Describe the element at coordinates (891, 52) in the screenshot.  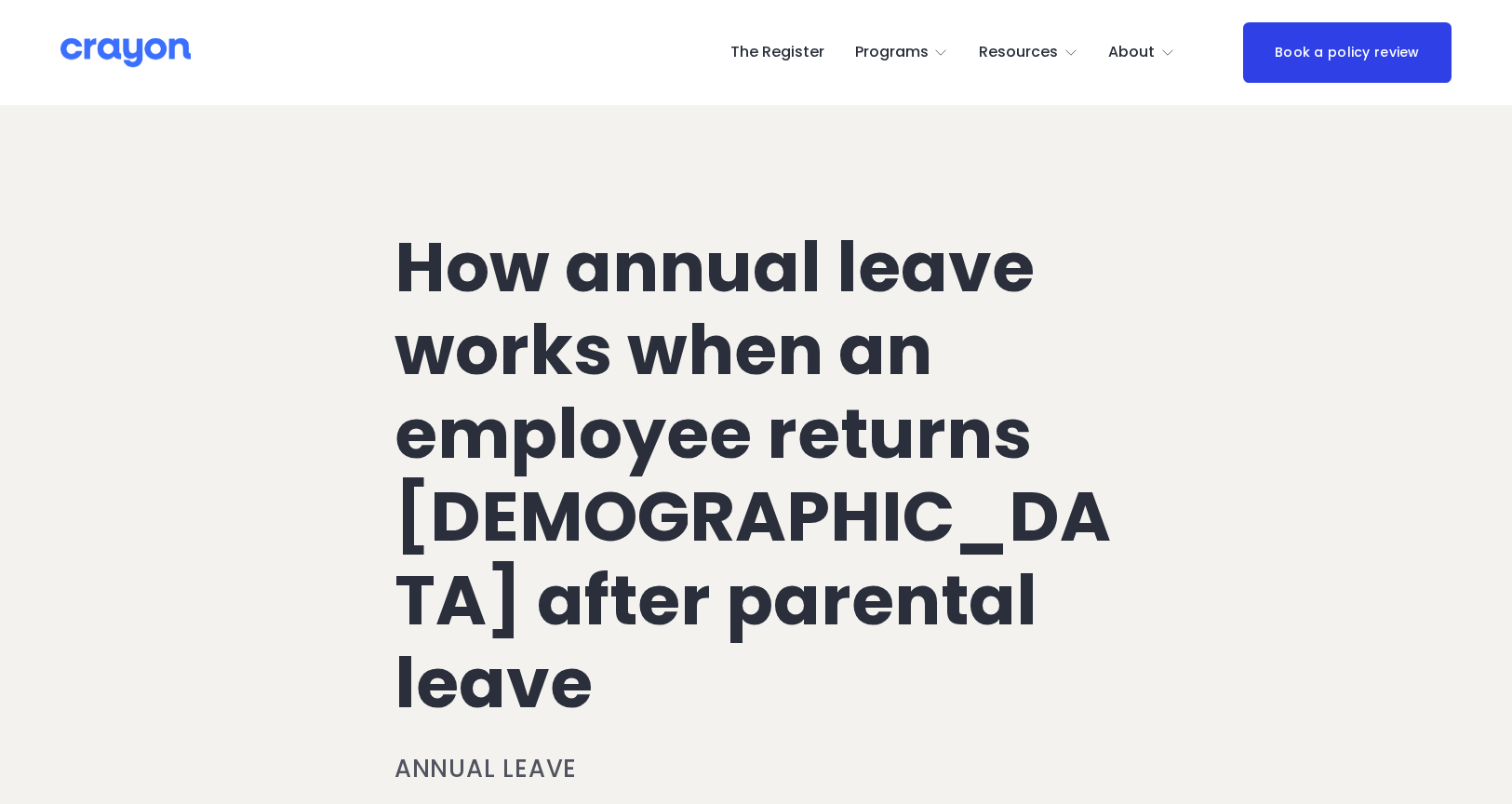
I see `span: Programs` at that location.